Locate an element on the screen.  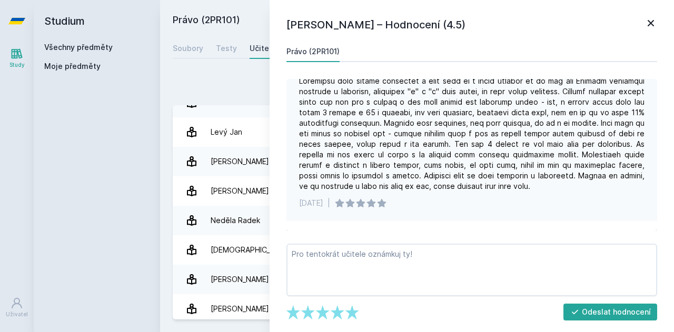
h2: Právo (2PR101) is located at coordinates (358, 21).